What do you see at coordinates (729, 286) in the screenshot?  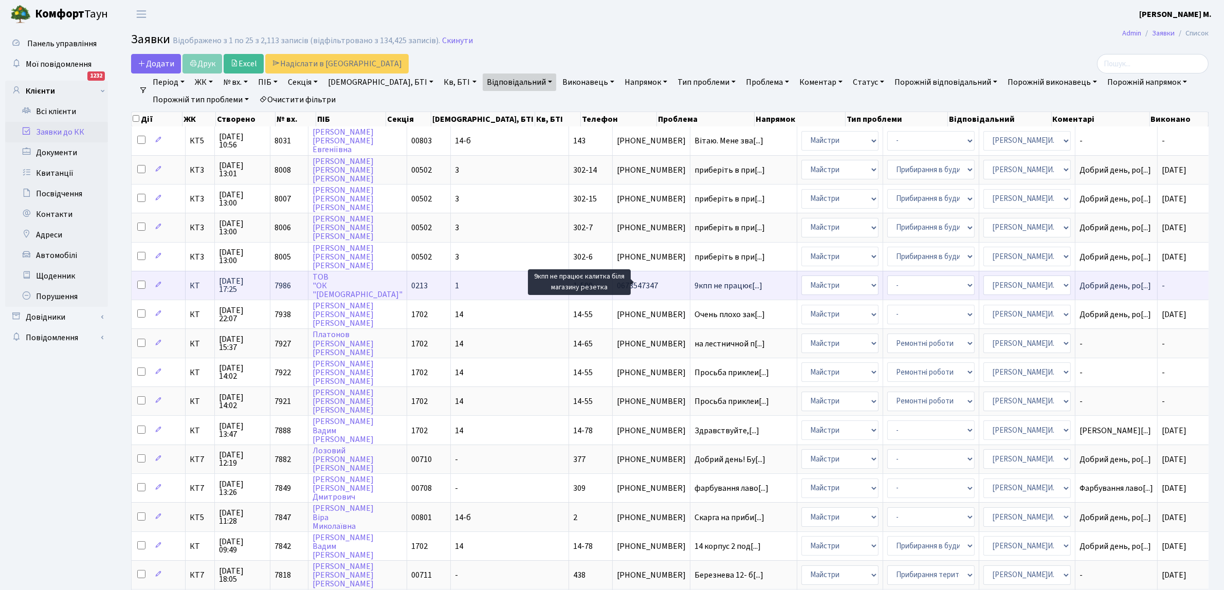 I see `span: 9кпп не працює[...]` at bounding box center [729, 286].